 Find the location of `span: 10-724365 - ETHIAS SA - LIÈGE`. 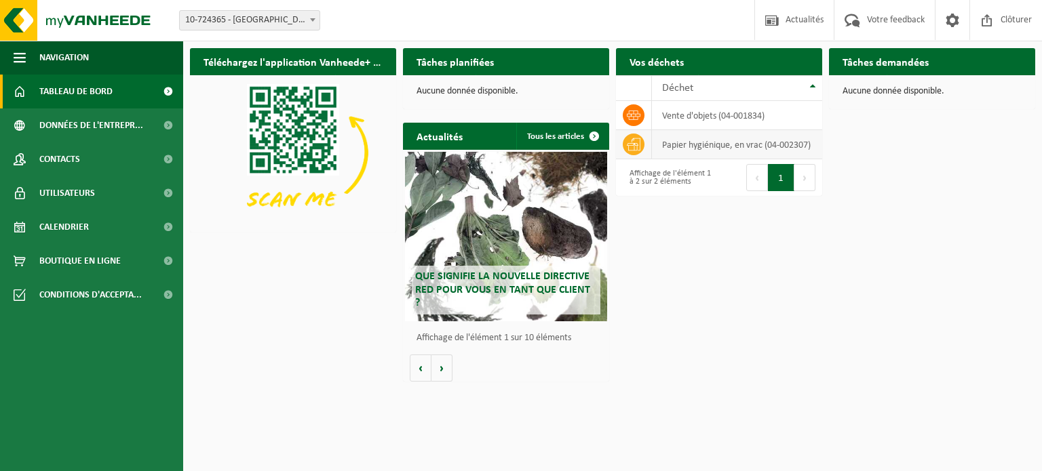

span: 10-724365 - ETHIAS SA - LIÈGE is located at coordinates (250, 20).